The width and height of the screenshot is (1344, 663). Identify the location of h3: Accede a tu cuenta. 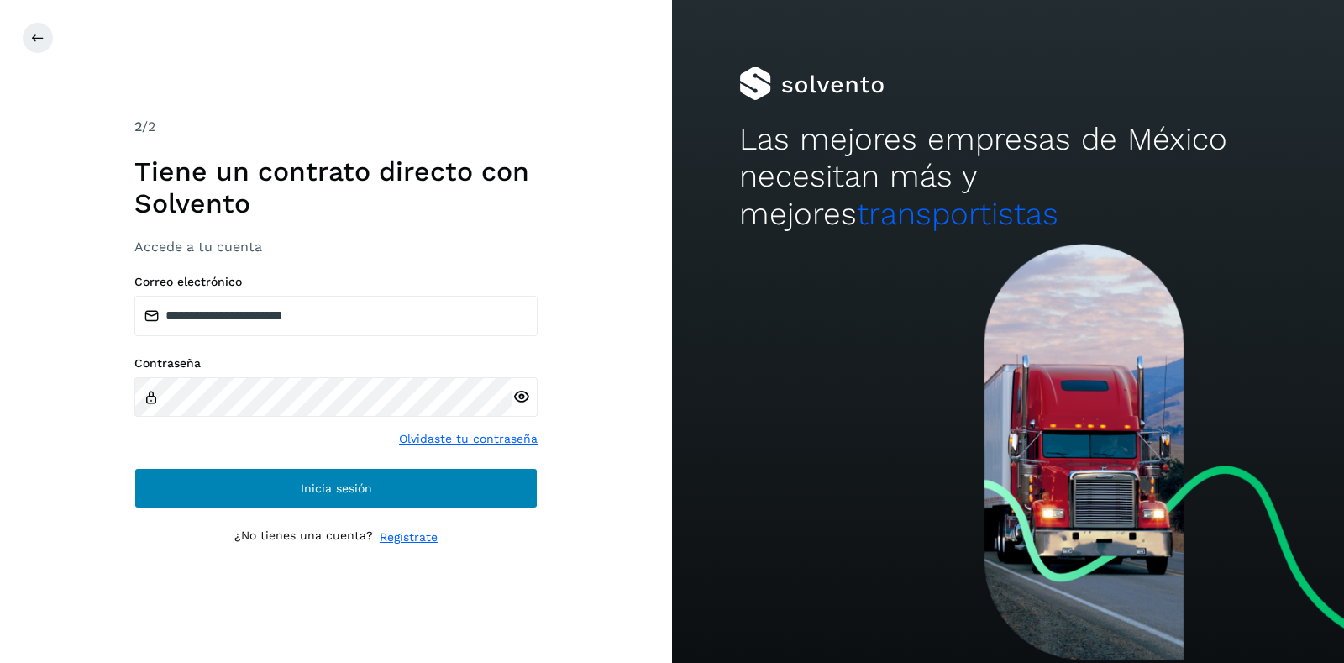
(336, 246).